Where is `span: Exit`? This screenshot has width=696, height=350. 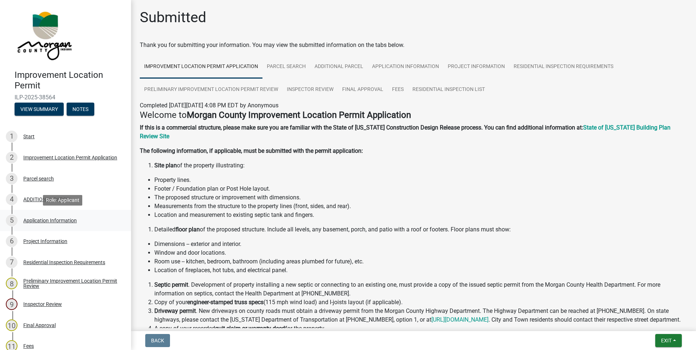 span: Exit is located at coordinates (666, 341).